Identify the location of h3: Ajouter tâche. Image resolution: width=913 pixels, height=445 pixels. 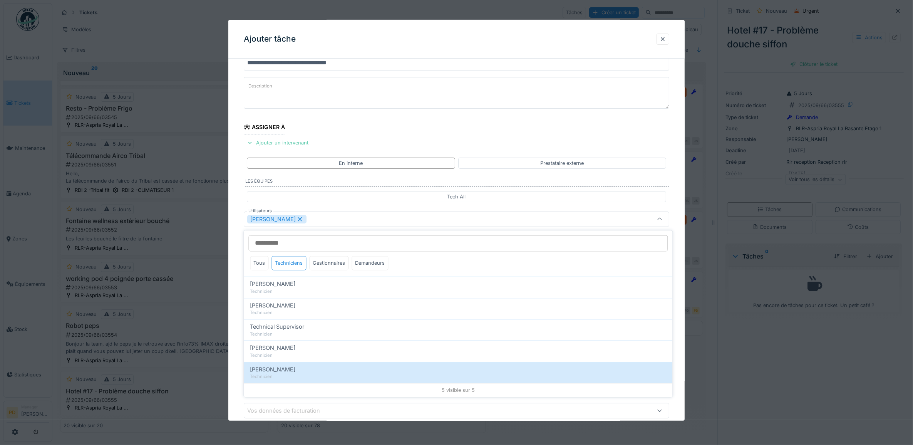
(269, 39).